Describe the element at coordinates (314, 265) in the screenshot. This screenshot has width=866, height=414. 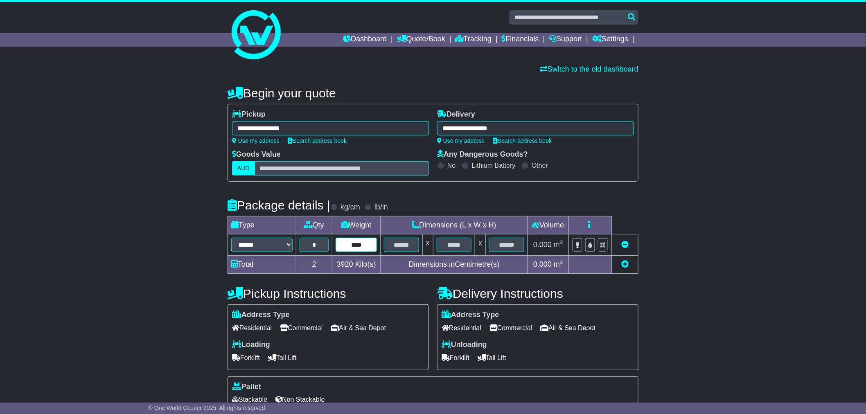
I see `td: 2` at that location.